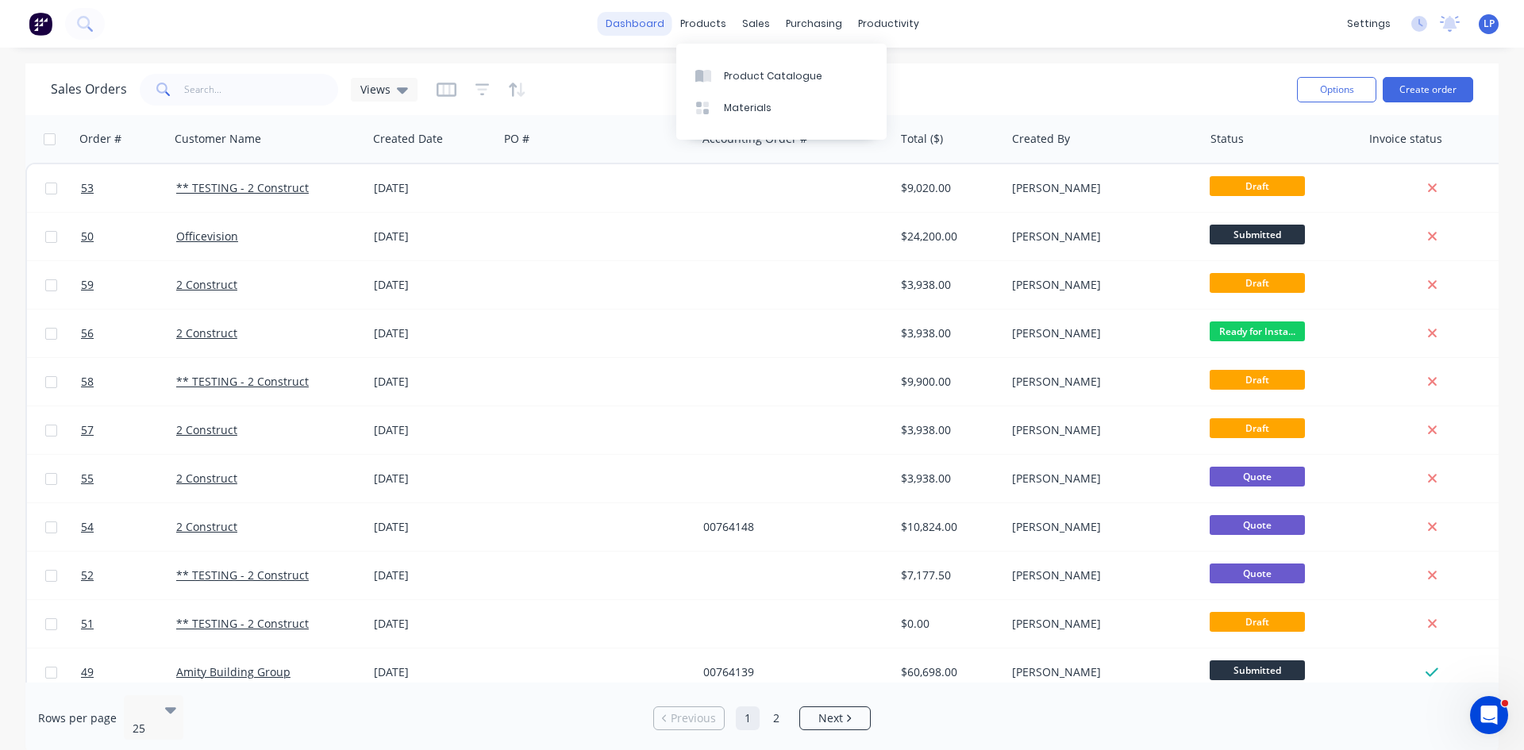  Describe the element at coordinates (703, 24) in the screenshot. I see `div: products` at that location.